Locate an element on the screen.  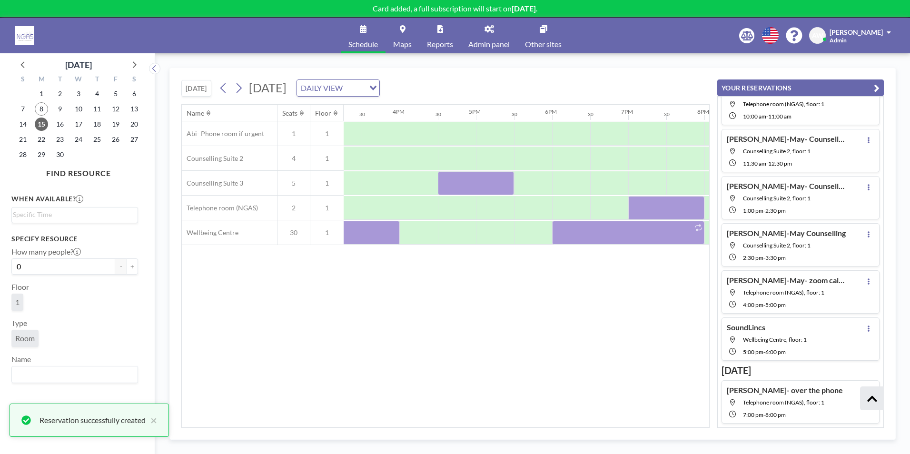
span: Wednesday, September 24, 2025 is located at coordinates (78, 139).